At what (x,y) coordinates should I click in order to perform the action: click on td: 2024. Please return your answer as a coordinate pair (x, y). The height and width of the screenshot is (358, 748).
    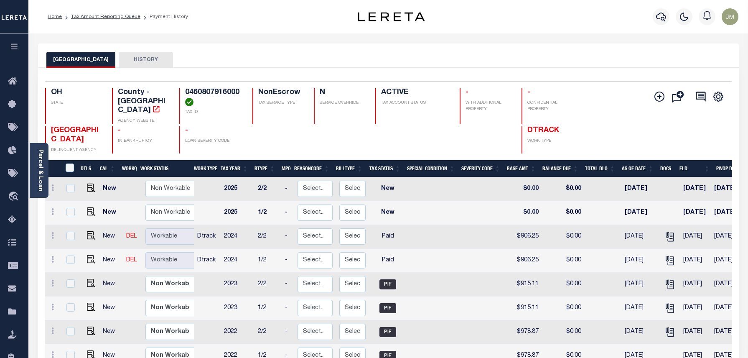
    Looking at the image, I should click on (237, 260).